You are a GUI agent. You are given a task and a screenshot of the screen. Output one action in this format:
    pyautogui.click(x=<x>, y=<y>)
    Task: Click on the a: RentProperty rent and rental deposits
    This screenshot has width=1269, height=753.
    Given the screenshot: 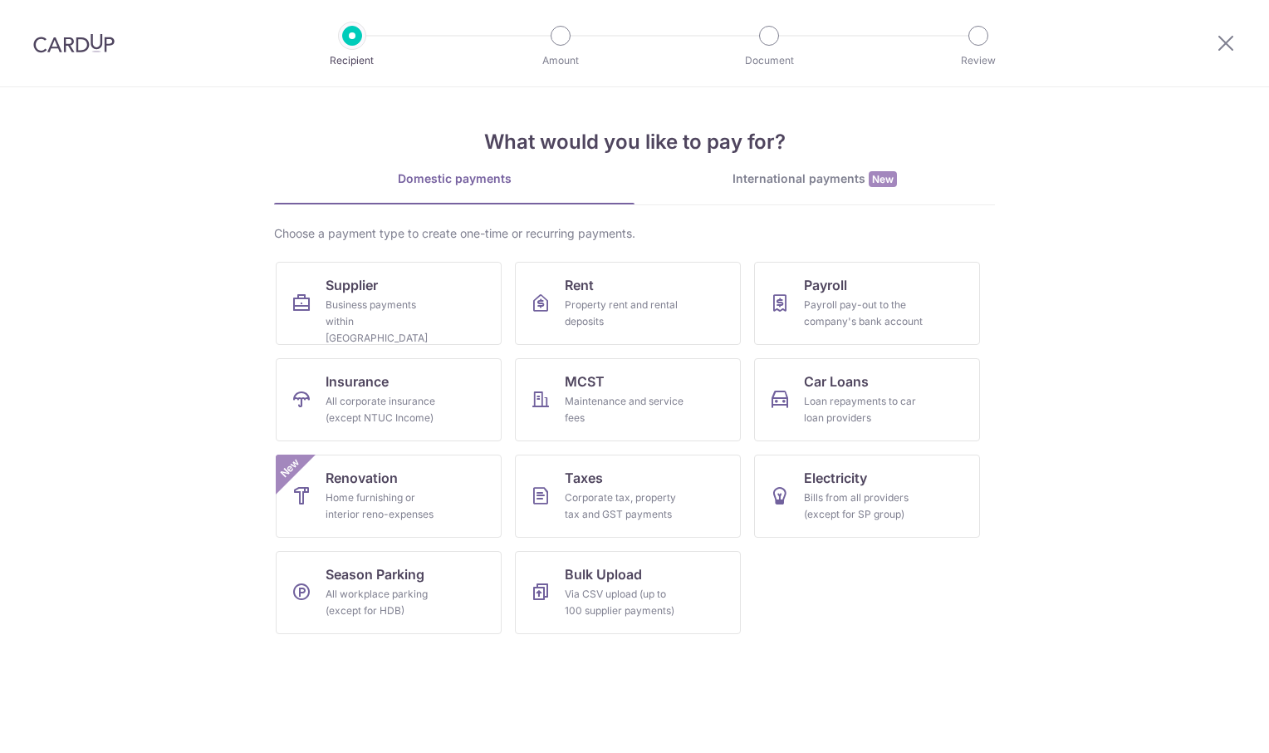 What is the action you would take?
    pyautogui.click(x=628, y=303)
    